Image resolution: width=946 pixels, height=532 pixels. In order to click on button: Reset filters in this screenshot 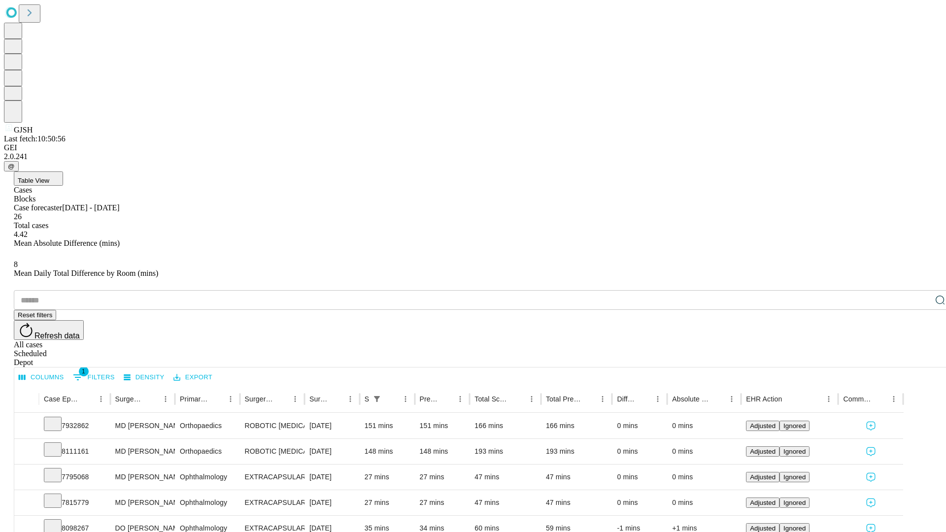, I will do `click(35, 315)`.